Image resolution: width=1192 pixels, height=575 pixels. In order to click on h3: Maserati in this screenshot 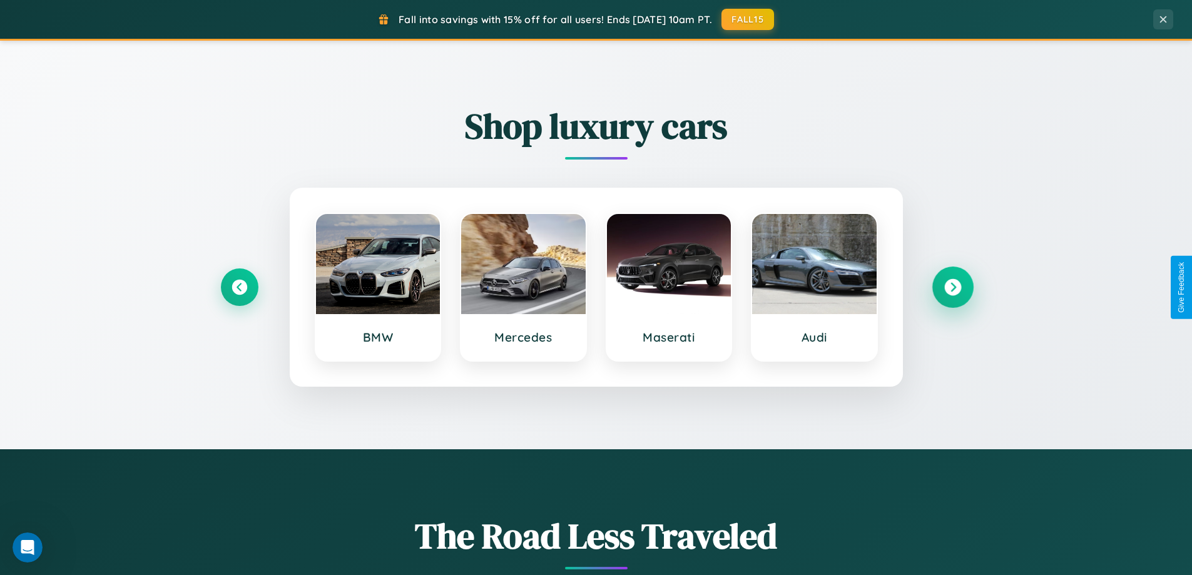, I will do `click(669, 337)`.